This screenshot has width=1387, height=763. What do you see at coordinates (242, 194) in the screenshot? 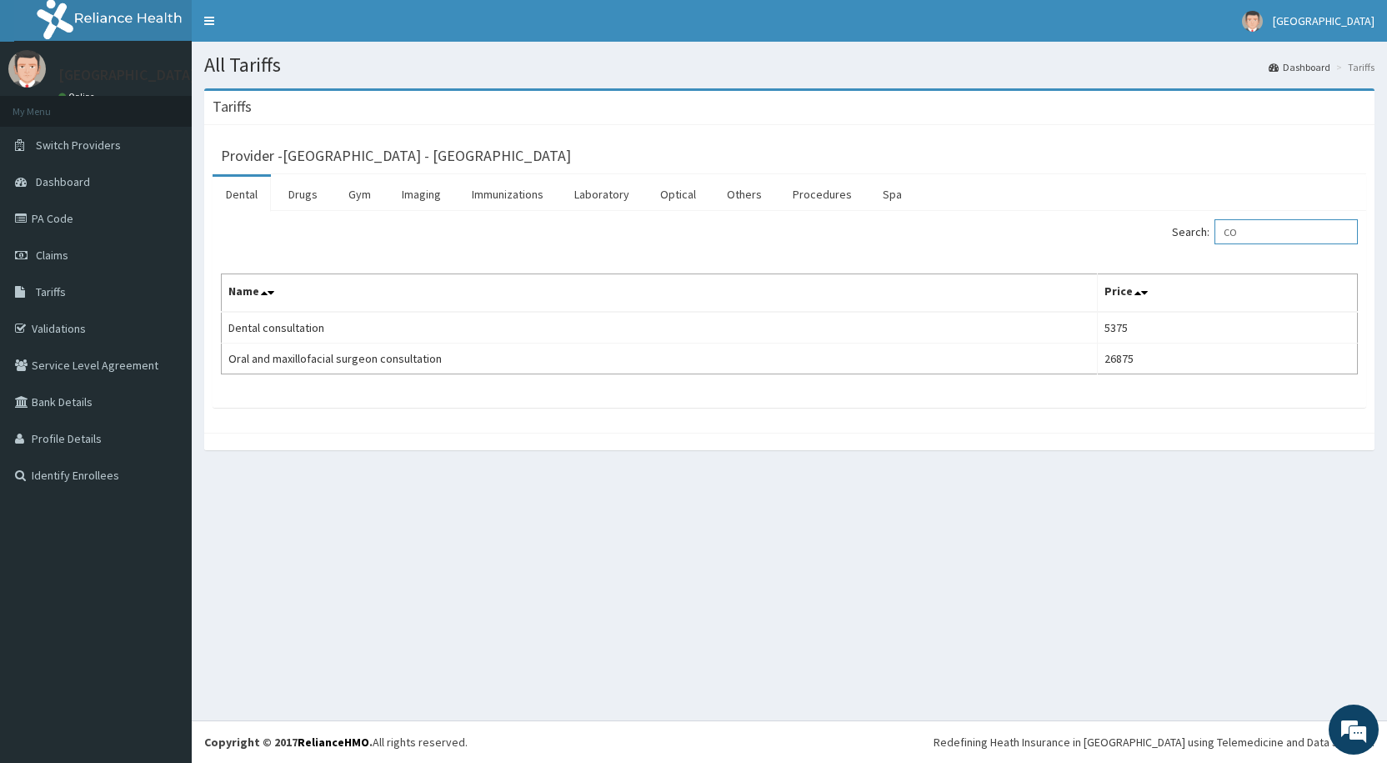
I see `a: Dental` at bounding box center [242, 194].